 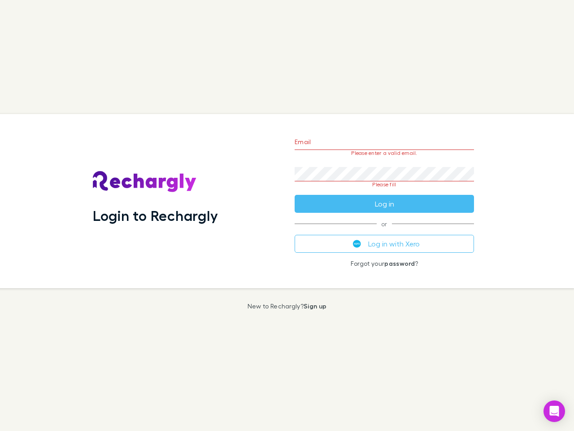 I want to click on button: Log in with Xero, so click(x=384, y=244).